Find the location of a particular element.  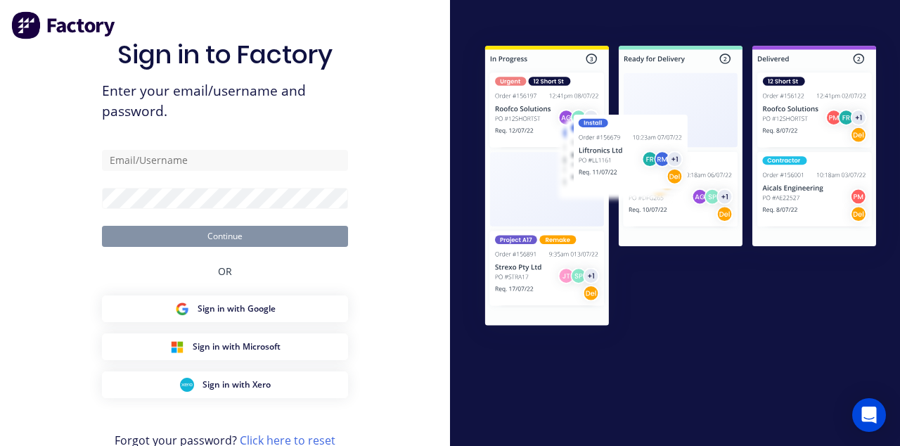

div: Open Intercom Messenger is located at coordinates (869, 415).